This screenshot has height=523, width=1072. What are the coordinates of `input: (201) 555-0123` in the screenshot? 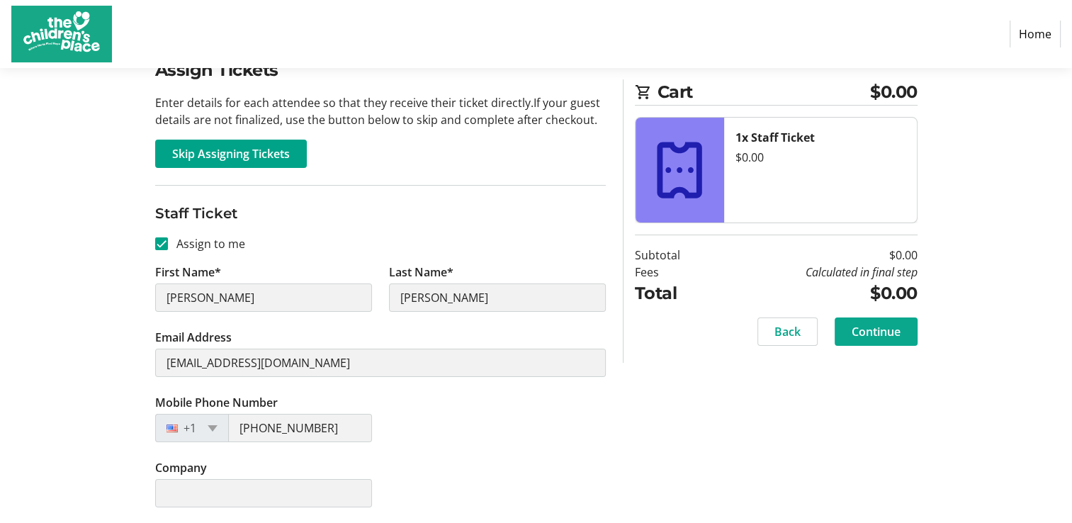 It's located at (300, 428).